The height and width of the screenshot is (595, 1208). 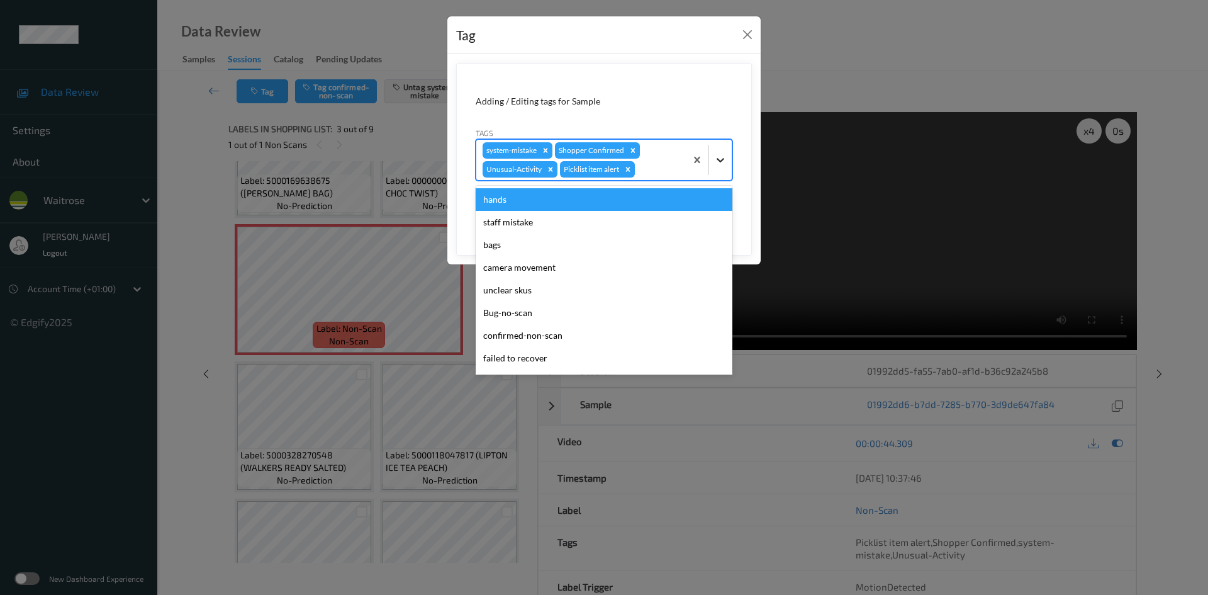 I want to click on div: Tag, so click(x=466, y=35).